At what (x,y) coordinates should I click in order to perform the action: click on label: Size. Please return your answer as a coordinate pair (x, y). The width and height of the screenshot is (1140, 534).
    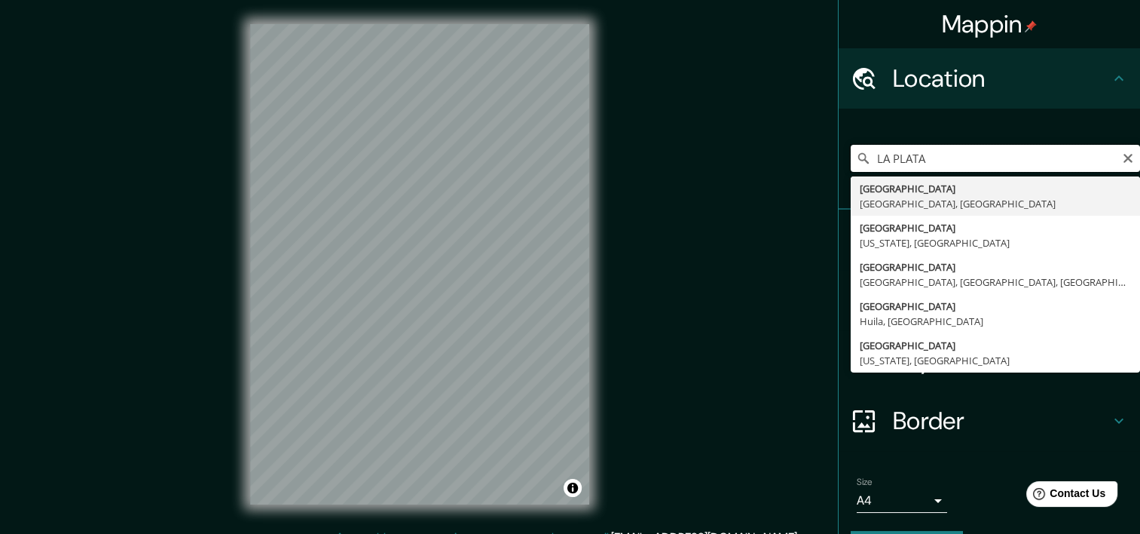
    Looking at the image, I should click on (864, 482).